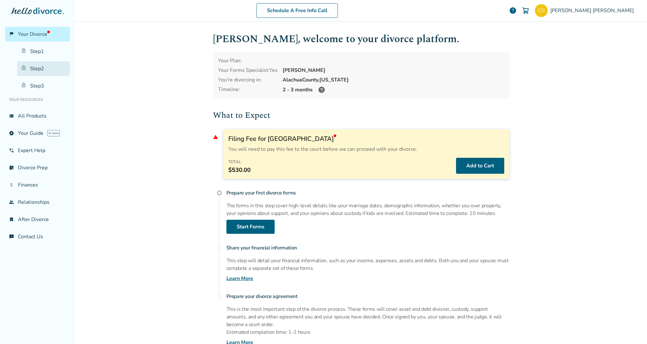 The width and height of the screenshot is (647, 344). I want to click on a: bookmark_checkAfter Divorce, so click(37, 219).